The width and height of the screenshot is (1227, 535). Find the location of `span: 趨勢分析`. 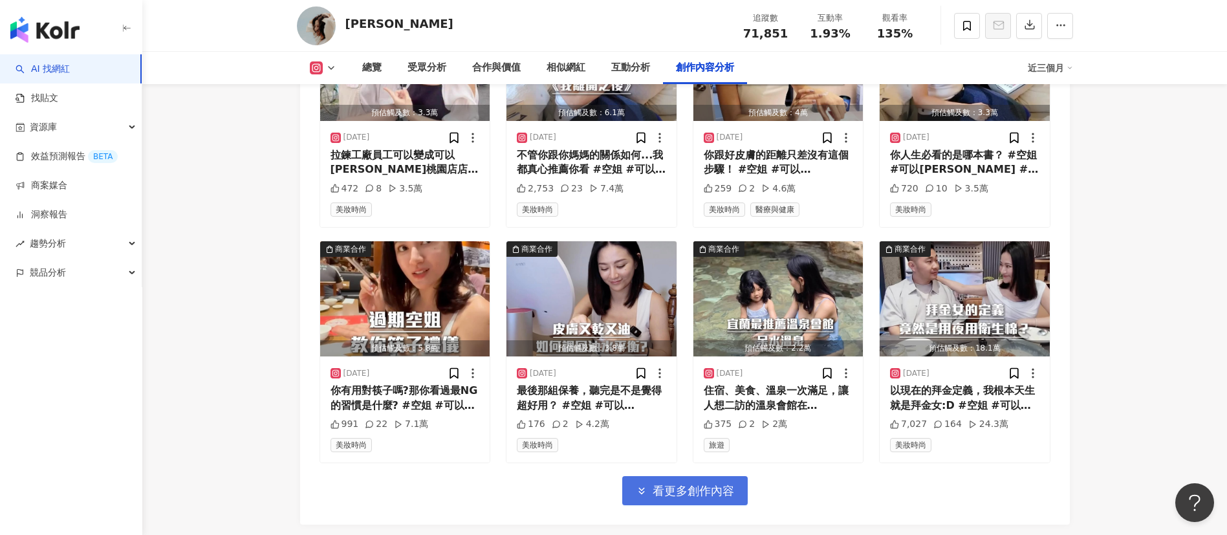

span: 趨勢分析 is located at coordinates (48, 243).